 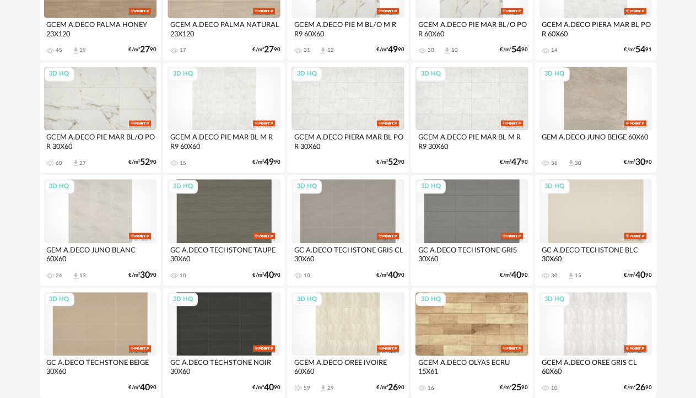 I want to click on div: 60, so click(x=59, y=163).